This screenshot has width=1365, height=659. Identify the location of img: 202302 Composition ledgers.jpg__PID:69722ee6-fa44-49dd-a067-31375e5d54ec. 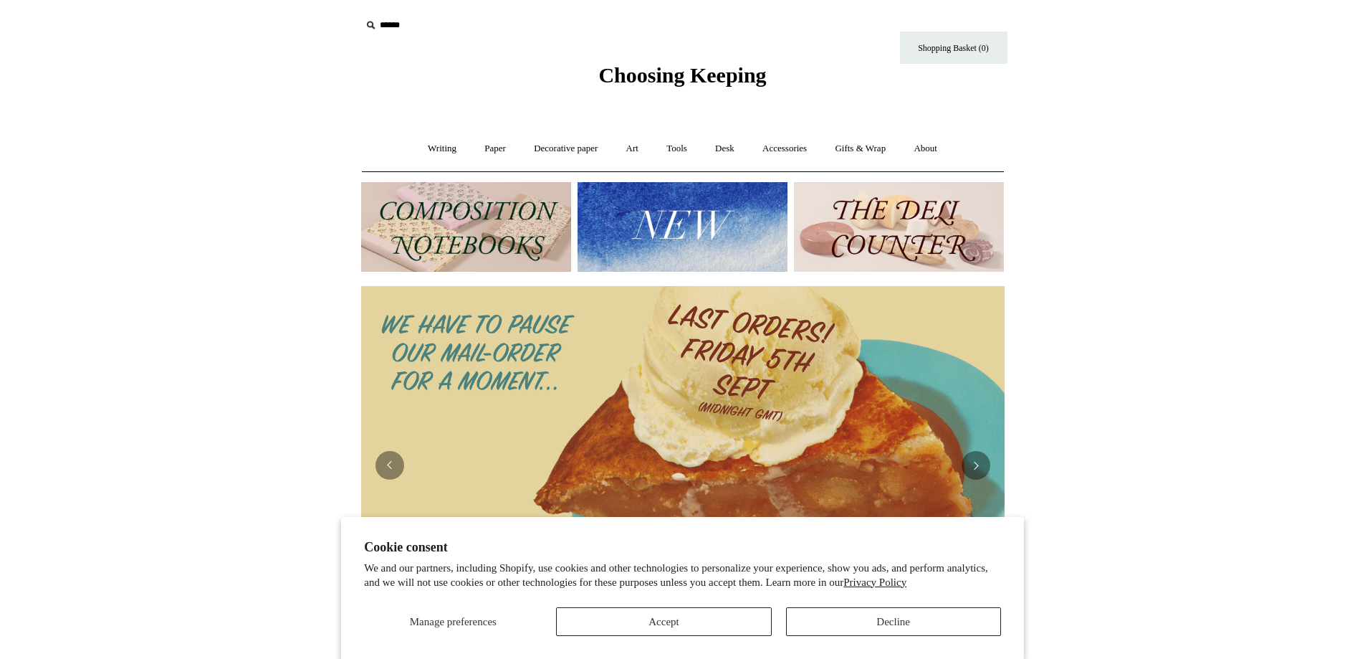
(466, 226).